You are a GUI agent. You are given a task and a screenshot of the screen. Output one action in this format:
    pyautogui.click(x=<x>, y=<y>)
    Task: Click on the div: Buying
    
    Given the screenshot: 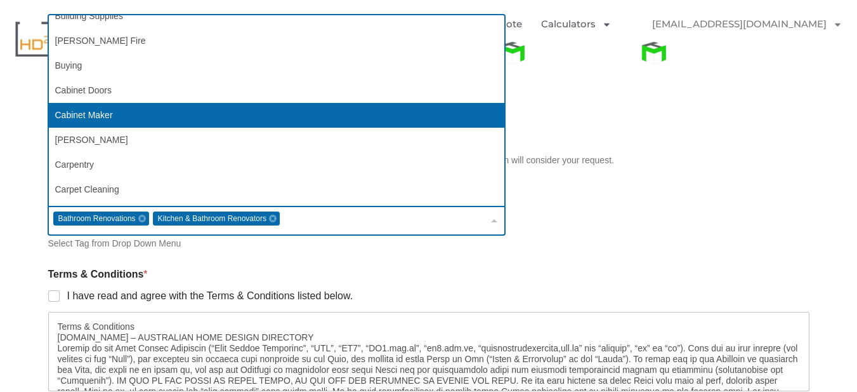 What is the action you would take?
    pyautogui.click(x=277, y=65)
    